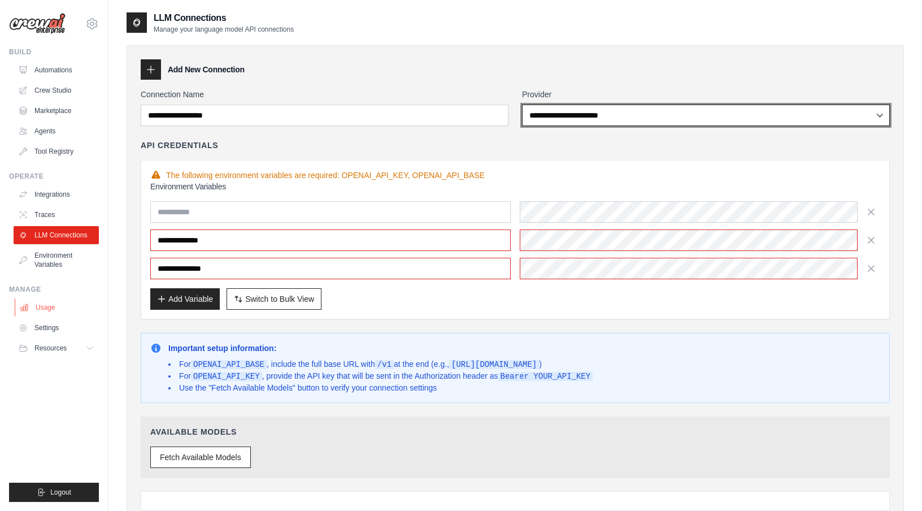 The width and height of the screenshot is (922, 511). Describe the element at coordinates (56, 111) in the screenshot. I see `a: Marketplace` at that location.